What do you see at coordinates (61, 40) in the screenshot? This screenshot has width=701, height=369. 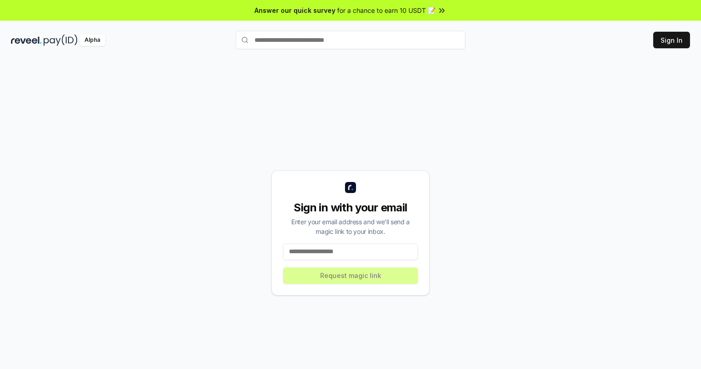 I see `img: pay_id` at bounding box center [61, 40].